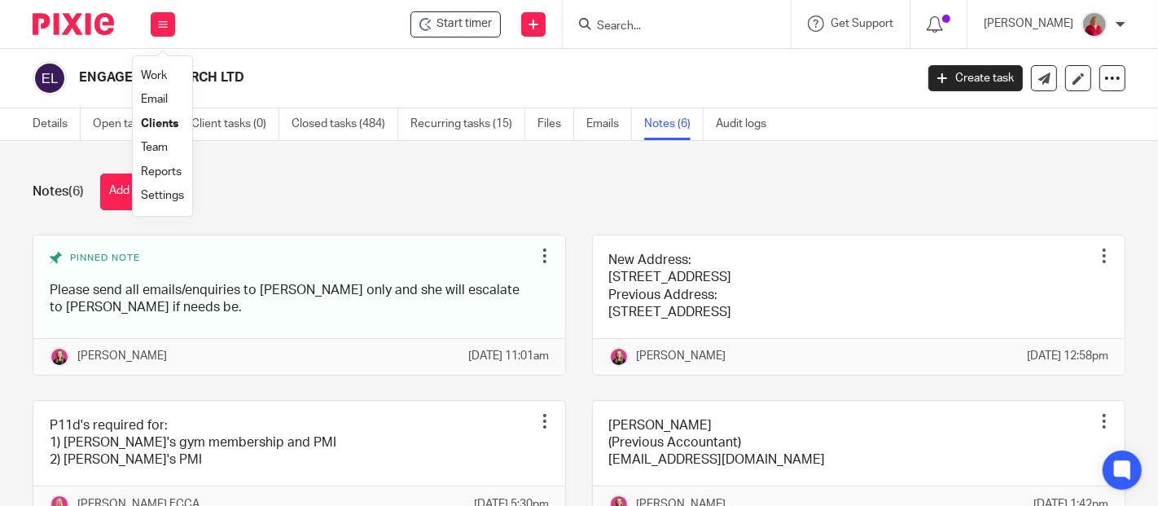 Image resolution: width=1158 pixels, height=506 pixels. Describe the element at coordinates (50, 78) in the screenshot. I see `img: svg%3E` at that location.